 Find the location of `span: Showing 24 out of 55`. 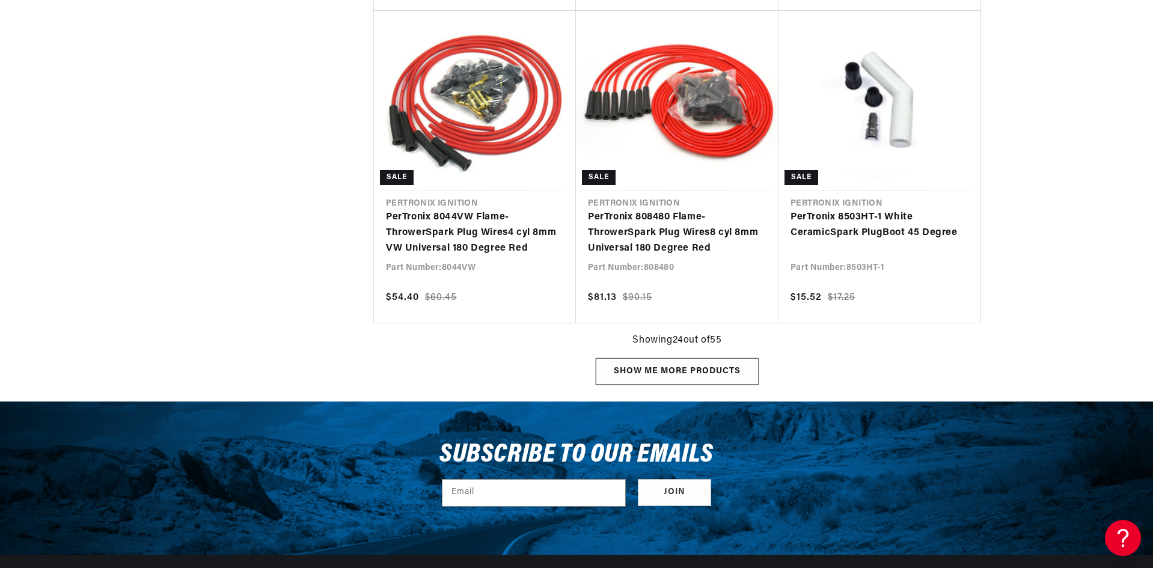

span: Showing 24 out of 55 is located at coordinates (677, 341).